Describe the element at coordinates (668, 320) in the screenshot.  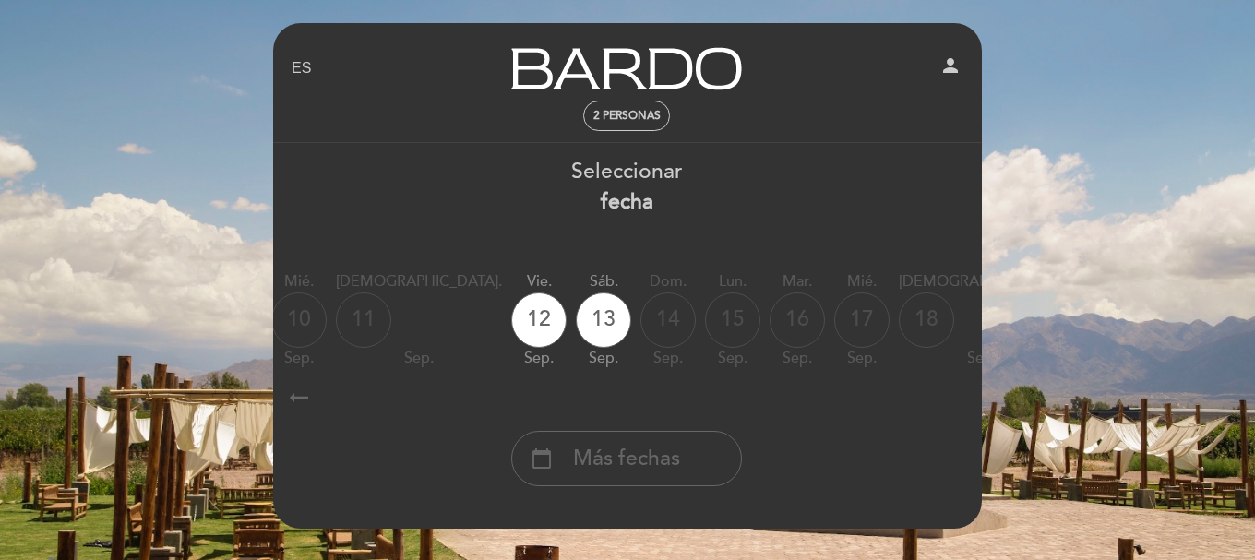
I see `div: 14` at that location.